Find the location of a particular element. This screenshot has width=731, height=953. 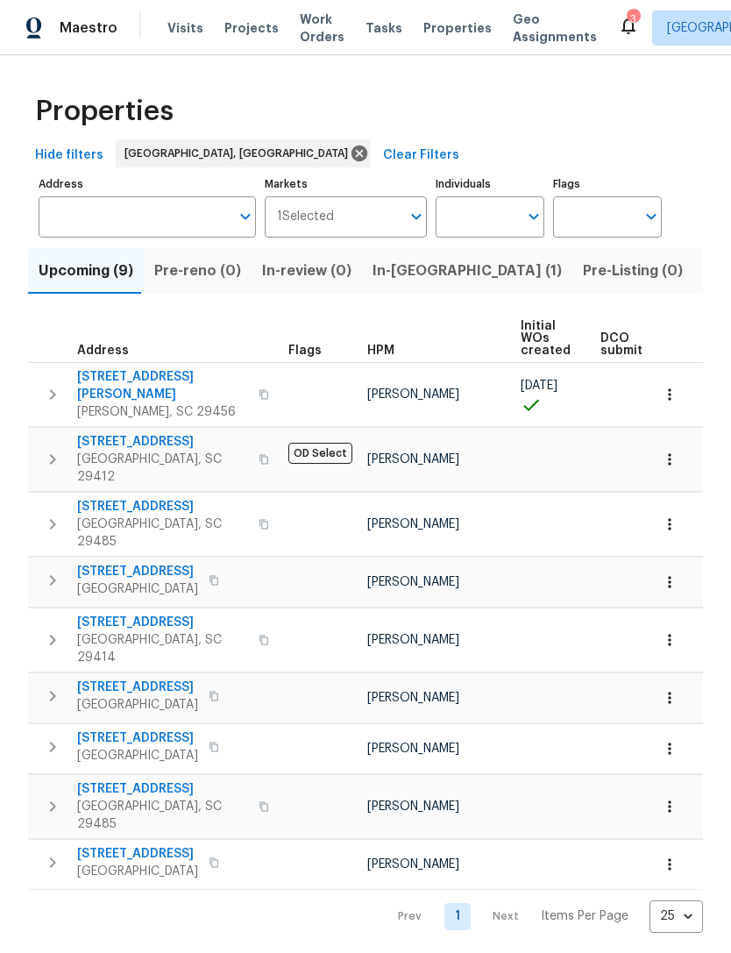

span: 1 Selected is located at coordinates (305, 217).